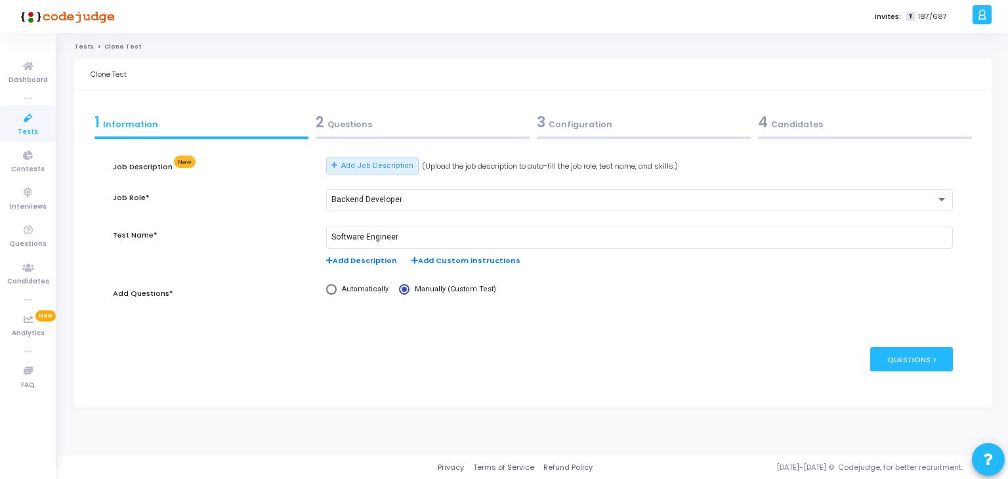 The image size is (1008, 479). What do you see at coordinates (28, 282) in the screenshot?
I see `span: Candidates` at bounding box center [28, 282].